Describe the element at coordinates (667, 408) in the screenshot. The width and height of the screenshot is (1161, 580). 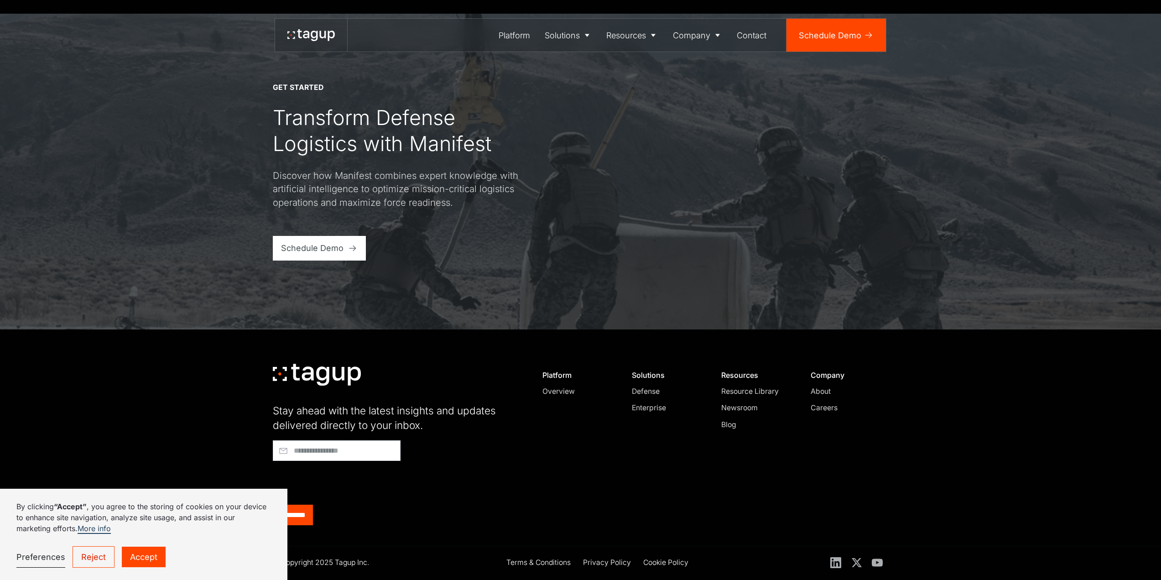
I see `div: Enterprise` at that location.